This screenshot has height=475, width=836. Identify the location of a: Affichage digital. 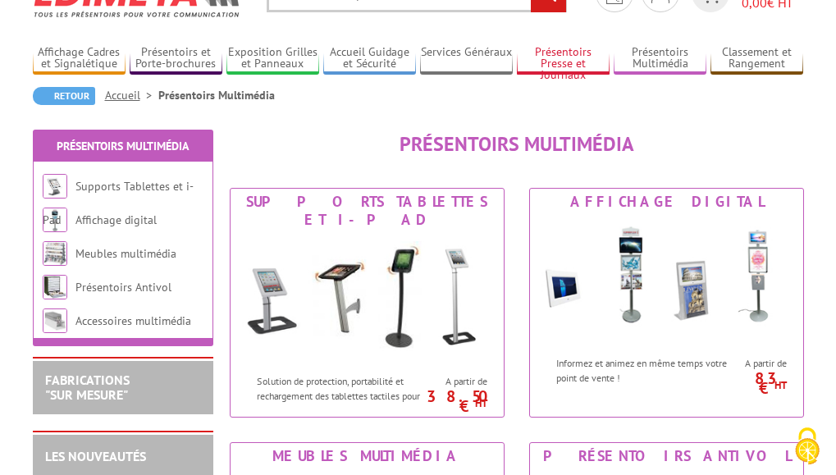
(116, 220).